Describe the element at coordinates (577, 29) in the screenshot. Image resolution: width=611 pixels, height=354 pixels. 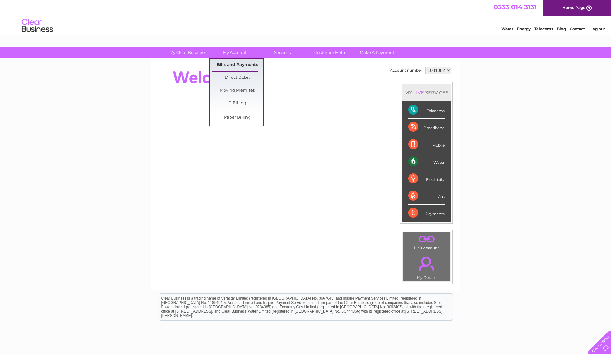
I see `a: Contact` at that location.